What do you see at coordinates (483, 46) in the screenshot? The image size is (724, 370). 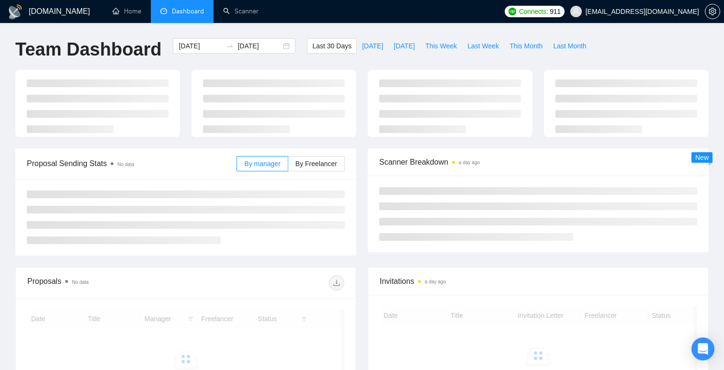 I see `span: Last Week` at bounding box center [483, 46].